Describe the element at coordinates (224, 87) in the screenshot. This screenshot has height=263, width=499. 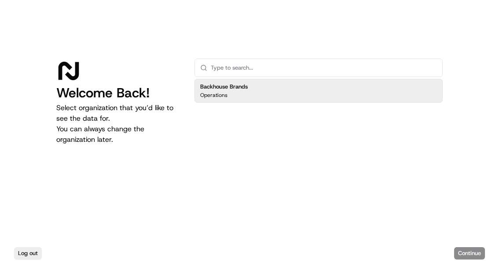
I see `h2: Backhouse Brands` at that location.